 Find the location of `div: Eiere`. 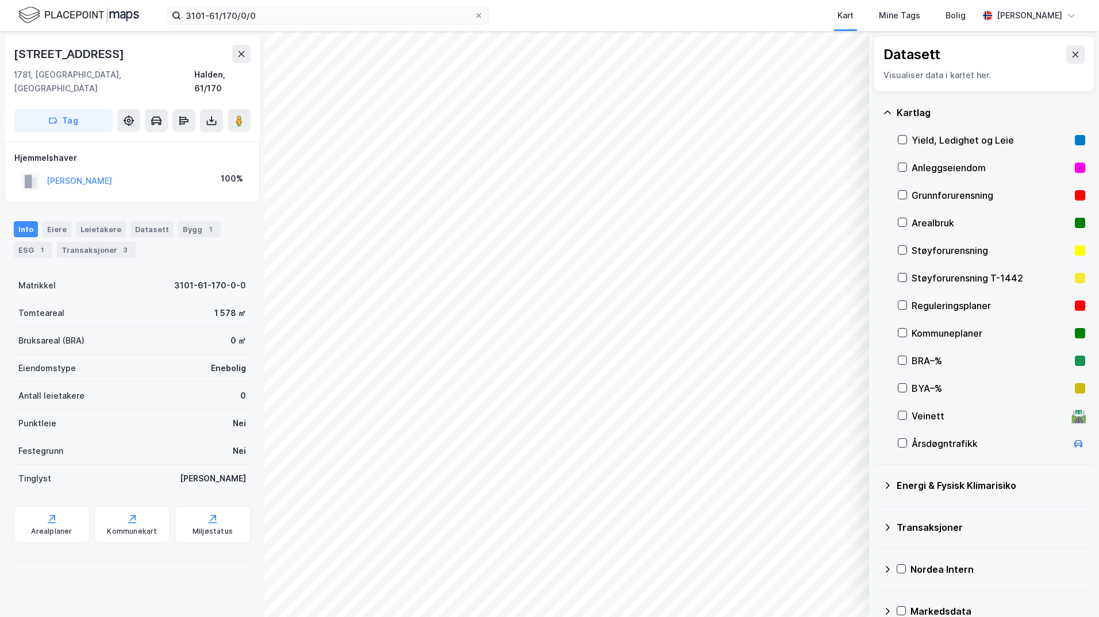

div: Eiere is located at coordinates (57, 229).